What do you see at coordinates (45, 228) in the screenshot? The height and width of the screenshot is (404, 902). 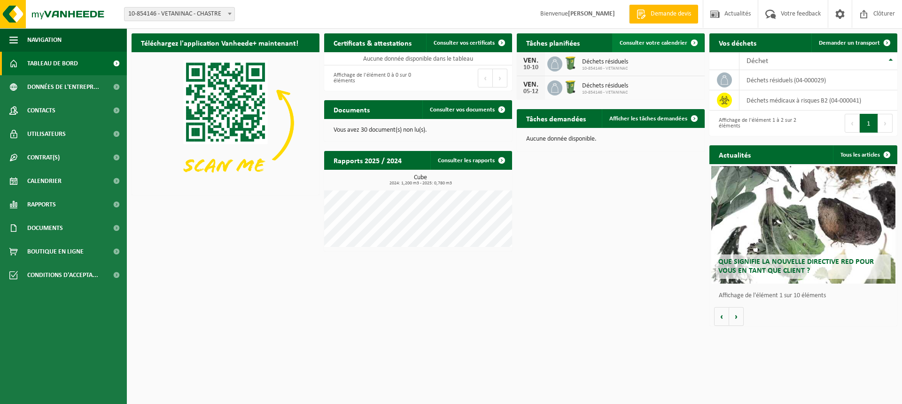 I see `span: Documents` at bounding box center [45, 228].